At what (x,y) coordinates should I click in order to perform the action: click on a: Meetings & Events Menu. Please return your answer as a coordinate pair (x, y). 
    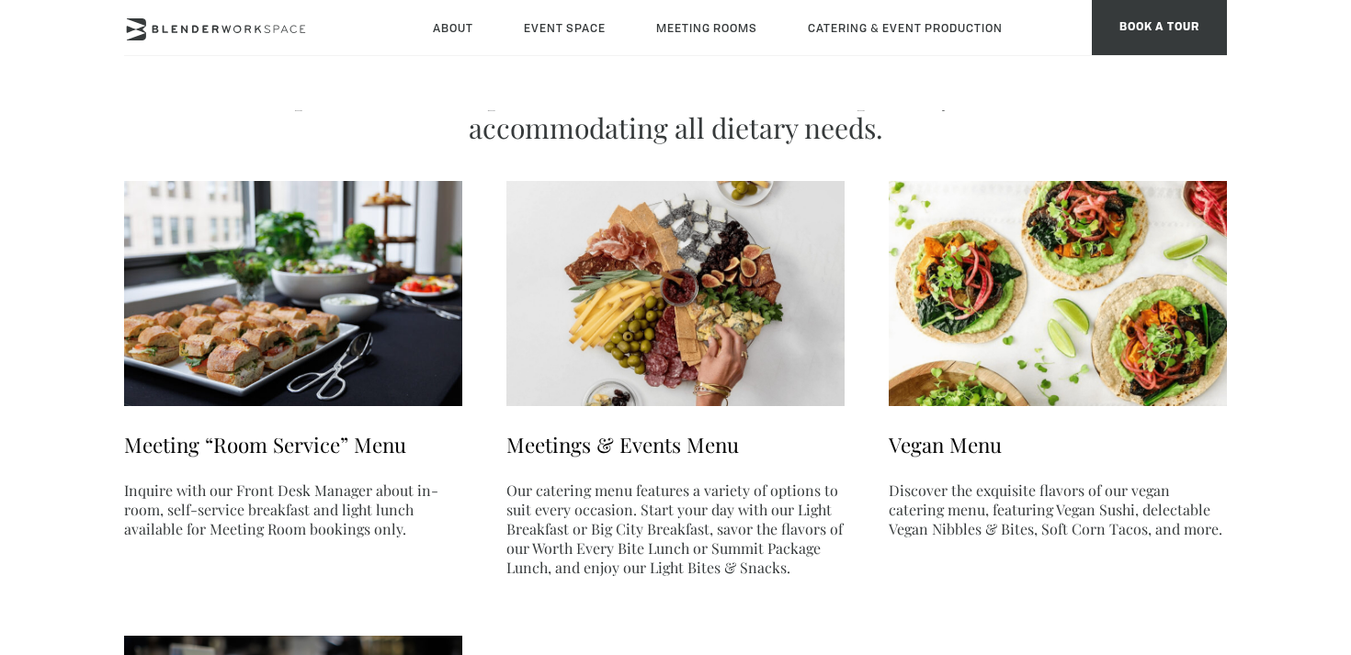
    Looking at the image, I should click on (622, 445).